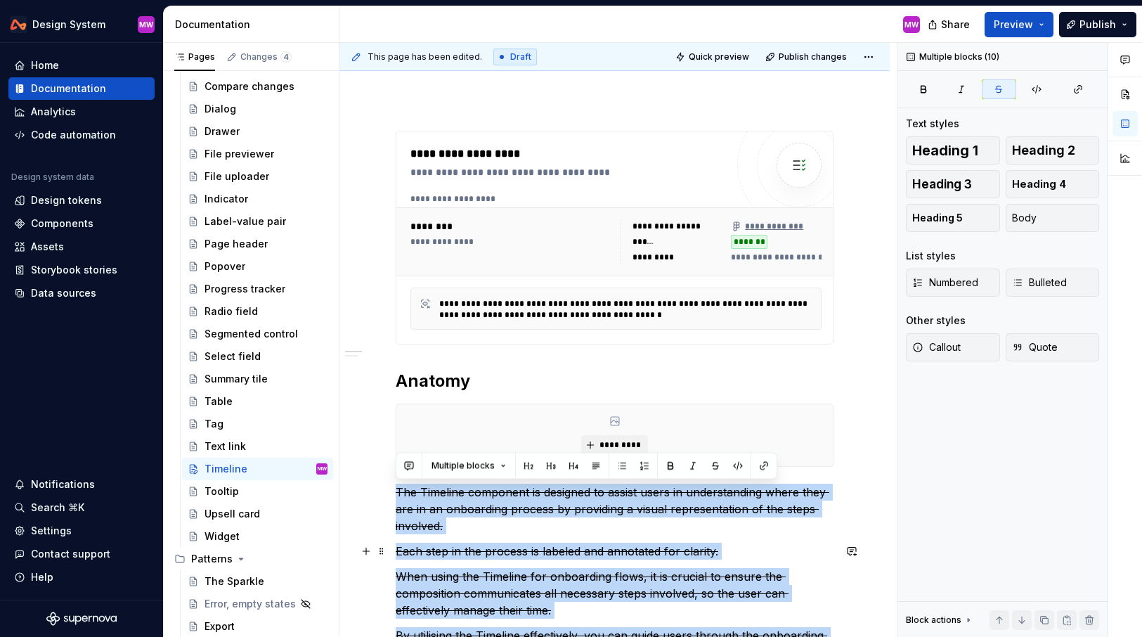 This screenshot has width=1142, height=637. What do you see at coordinates (236, 244) in the screenshot?
I see `div: Page header` at bounding box center [236, 244].